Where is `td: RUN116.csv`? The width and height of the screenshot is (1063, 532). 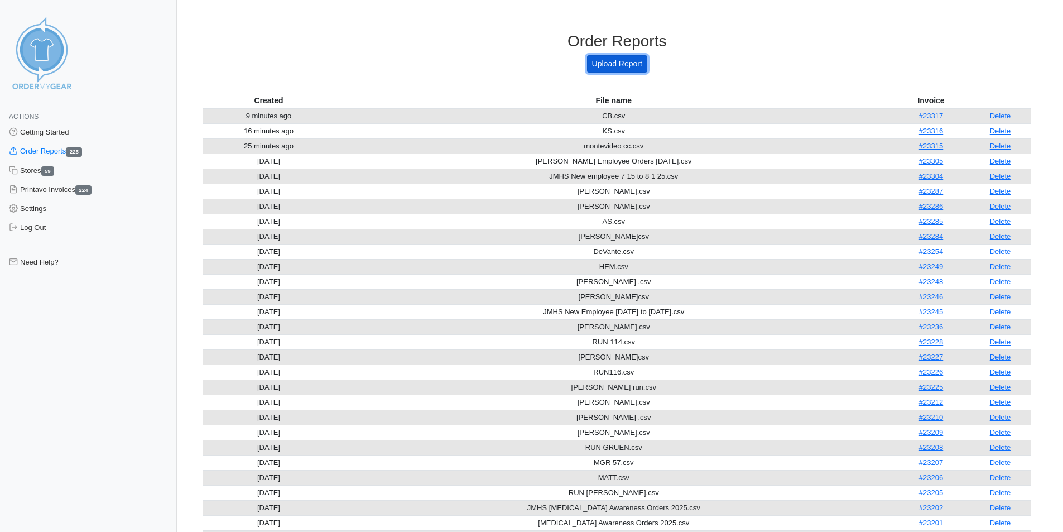
td: RUN116.csv is located at coordinates (613, 372).